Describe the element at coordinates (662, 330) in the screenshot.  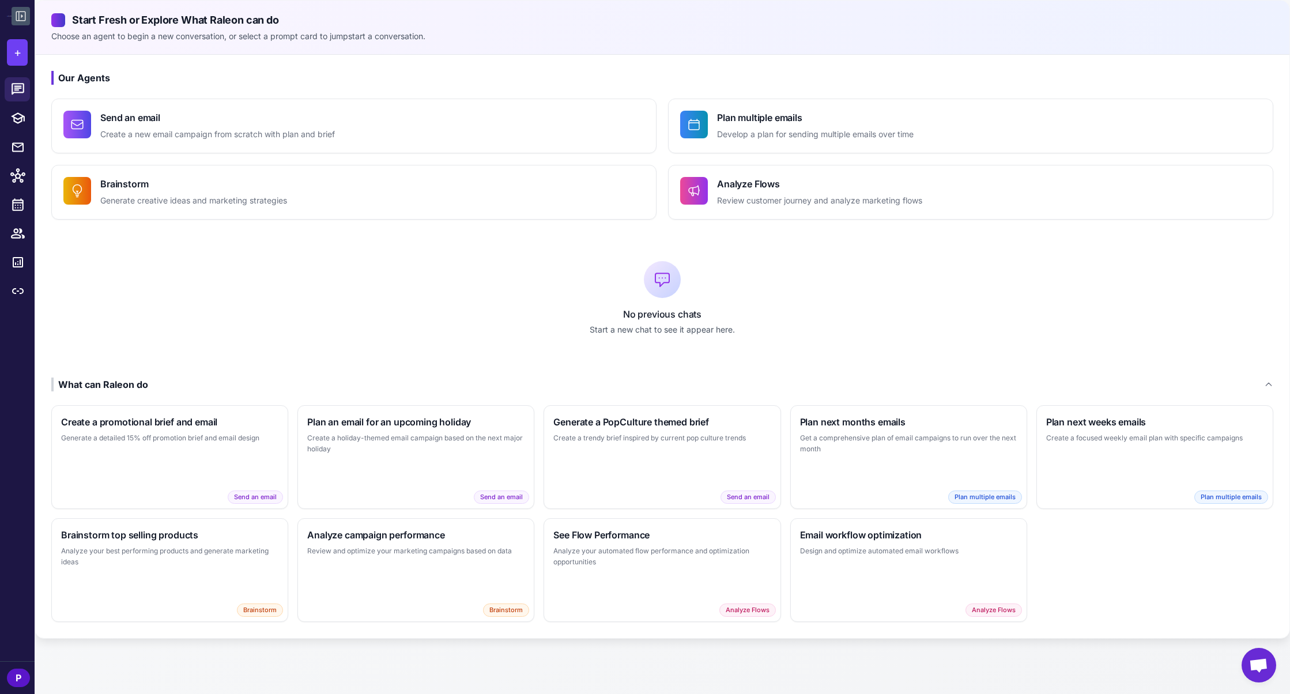
I see `p: Start a new chat to see it appear here.` at that location.